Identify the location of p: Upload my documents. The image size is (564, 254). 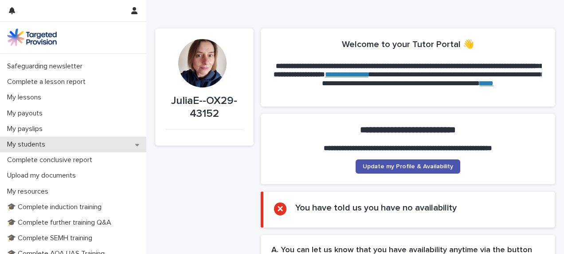
(43, 175).